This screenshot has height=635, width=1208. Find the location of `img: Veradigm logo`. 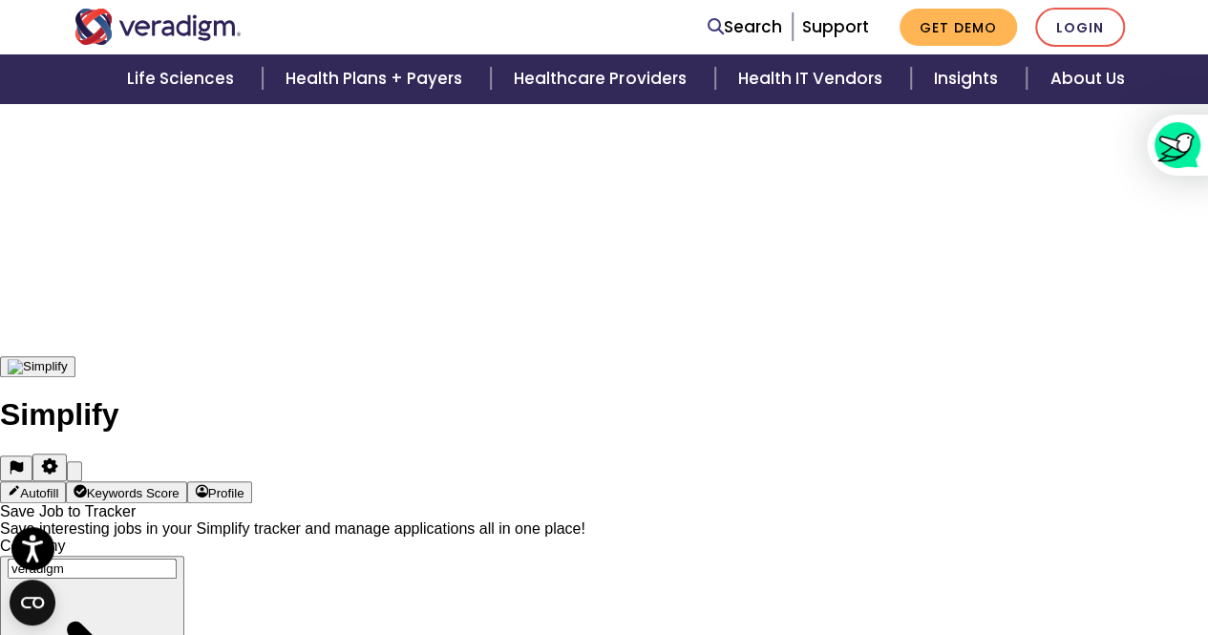

img: Veradigm logo is located at coordinates (158, 27).